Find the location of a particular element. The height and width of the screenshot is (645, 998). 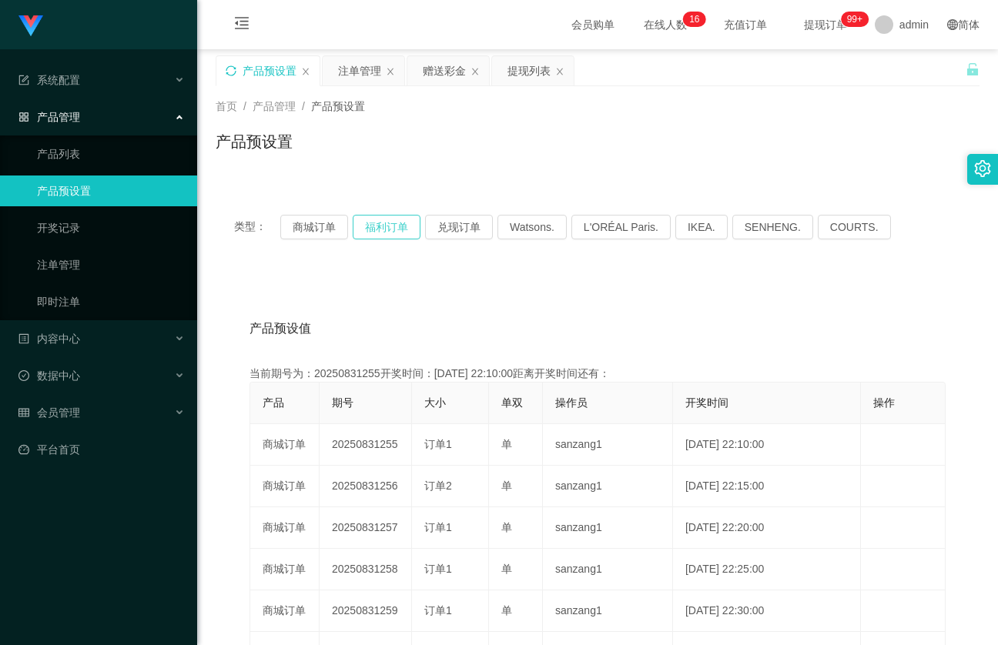

span: 订单2 is located at coordinates (438, 486).